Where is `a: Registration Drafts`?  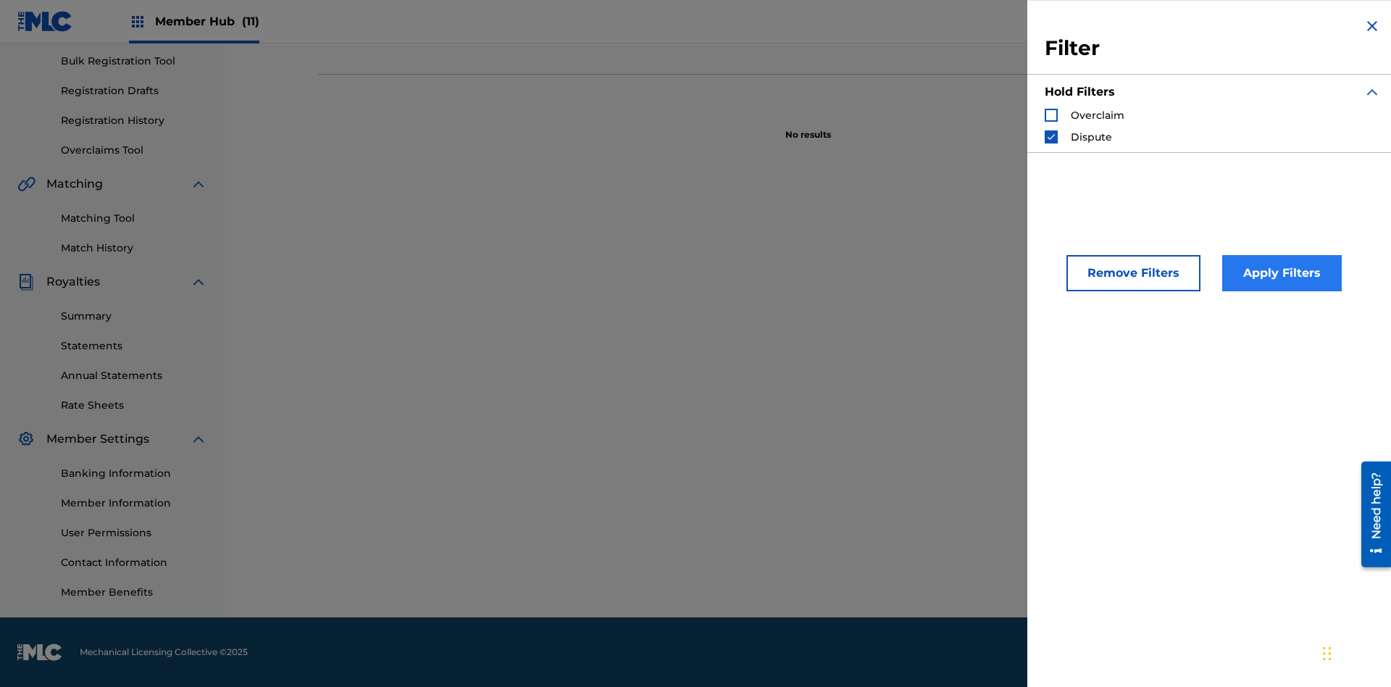 a: Registration Drafts is located at coordinates (134, 91).